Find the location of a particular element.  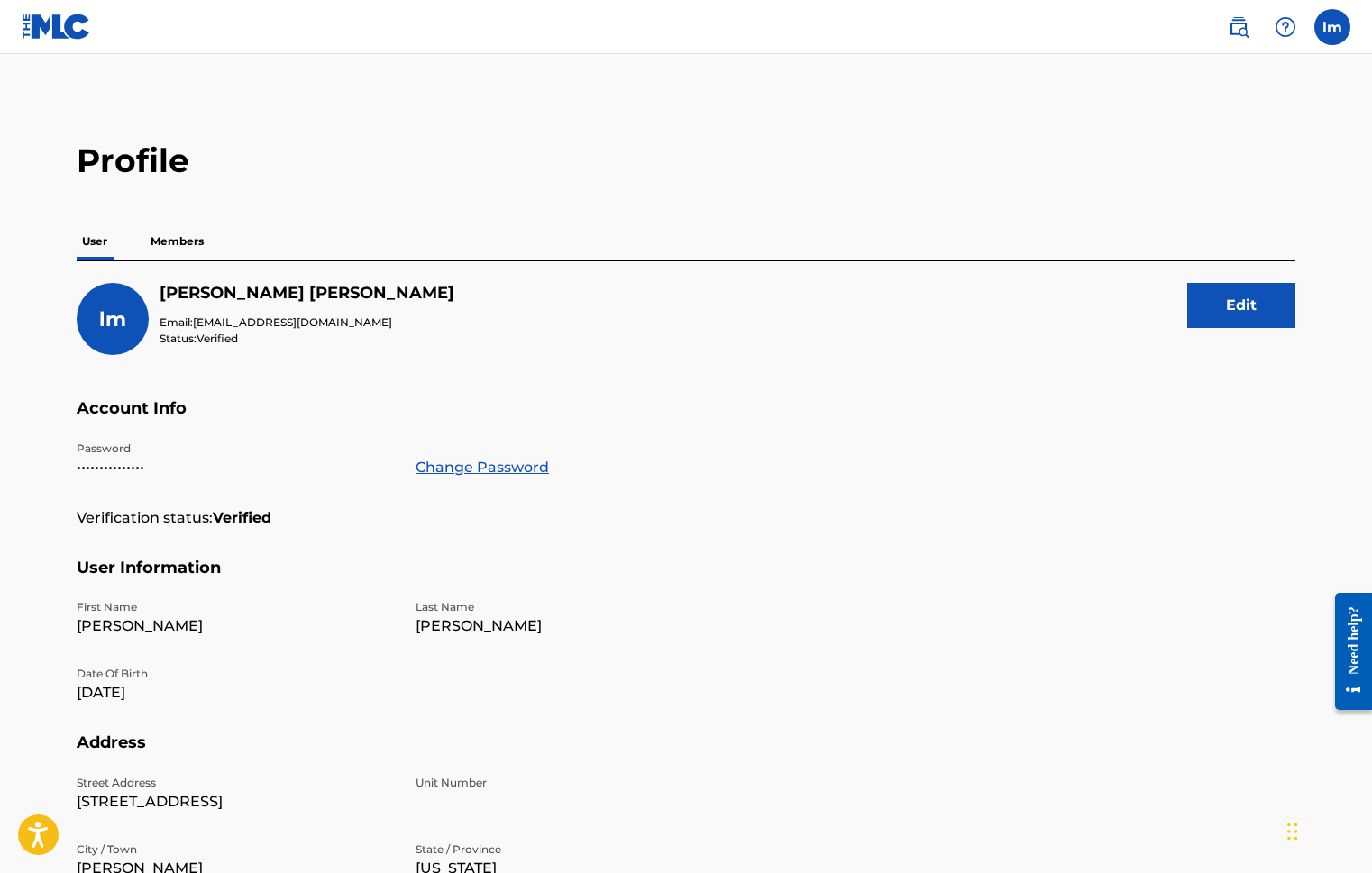

div: User Menu is located at coordinates (1333, 27).